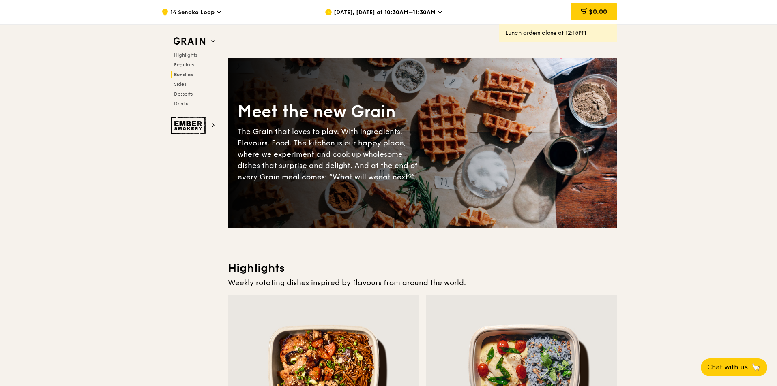  Describe the element at coordinates (558, 33) in the screenshot. I see `div: Lunch orders close at 12:15PM` at that location.